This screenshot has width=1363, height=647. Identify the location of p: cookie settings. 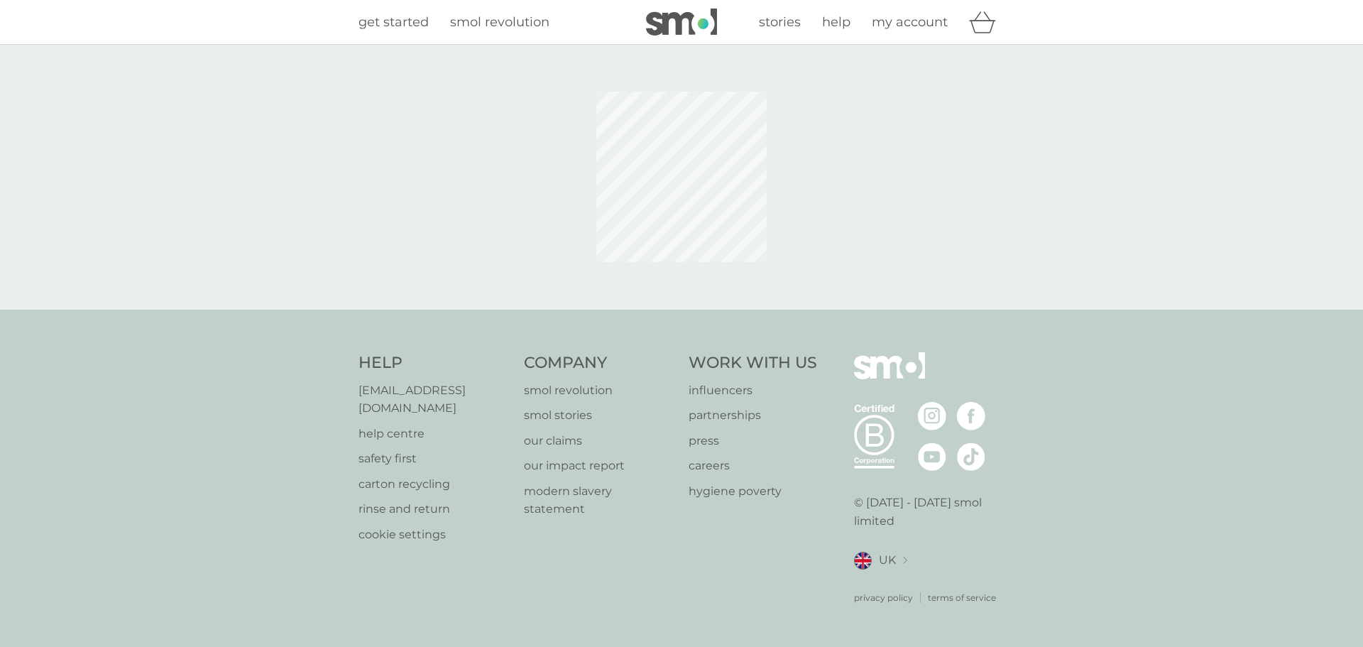
(434, 535).